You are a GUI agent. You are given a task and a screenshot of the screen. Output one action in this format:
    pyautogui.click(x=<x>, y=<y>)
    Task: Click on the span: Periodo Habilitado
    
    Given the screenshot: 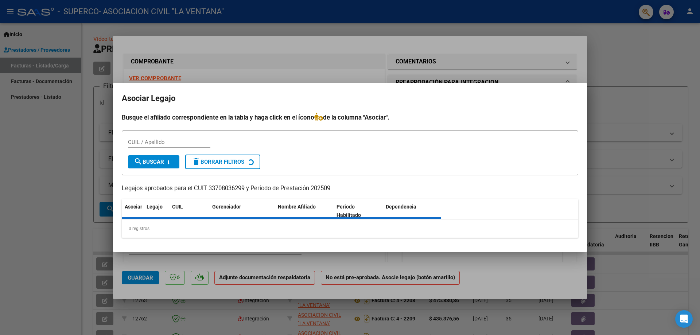 What is the action you would take?
    pyautogui.click(x=349, y=211)
    